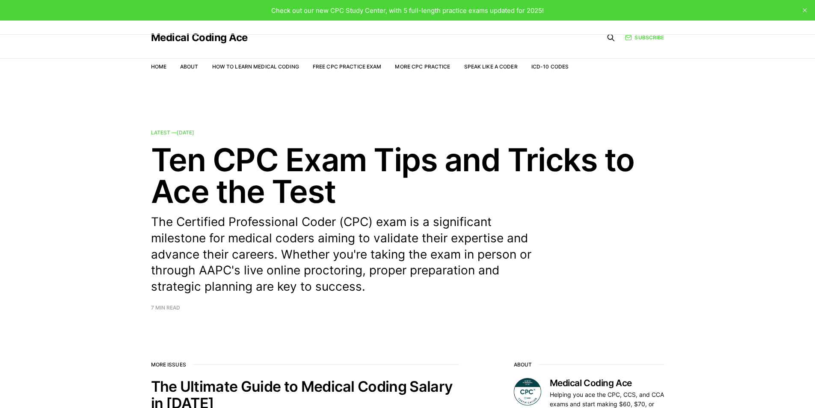 Image resolution: width=815 pixels, height=408 pixels. I want to click on span: Latest —, so click(172, 132).